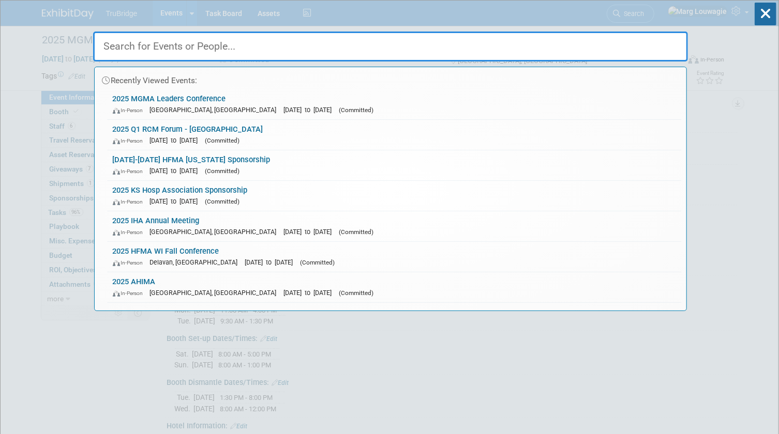 This screenshot has width=779, height=434. What do you see at coordinates (391, 47) in the screenshot?
I see `input: Search for Events or People...` at bounding box center [391, 47].